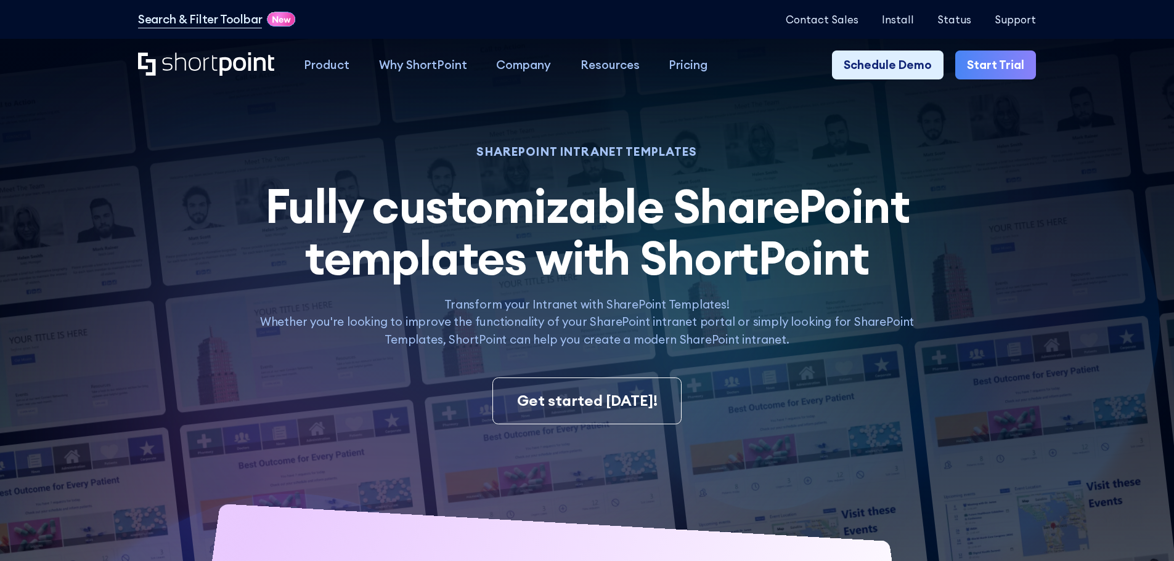 The height and width of the screenshot is (561, 1174). Describe the element at coordinates (587, 322) in the screenshot. I see `p: Transform your Intranet with SharePoint Templates! Whether you're looking to improve the function...` at that location.